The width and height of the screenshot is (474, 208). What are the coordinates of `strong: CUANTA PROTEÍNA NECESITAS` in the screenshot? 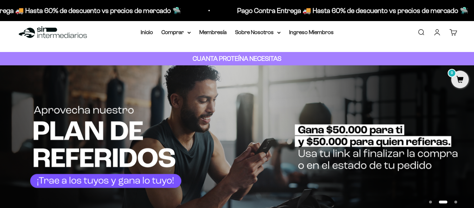 It's located at (237, 58).